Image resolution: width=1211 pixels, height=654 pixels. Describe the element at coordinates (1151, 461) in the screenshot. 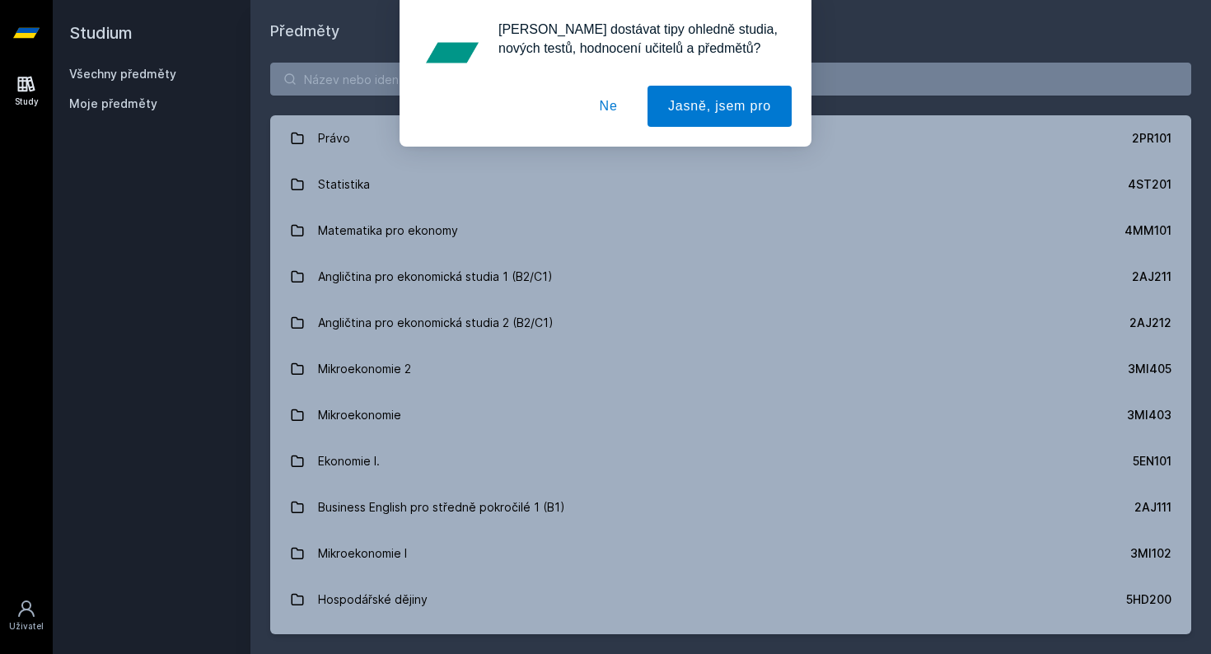

I see `div: 5EN101` at that location.